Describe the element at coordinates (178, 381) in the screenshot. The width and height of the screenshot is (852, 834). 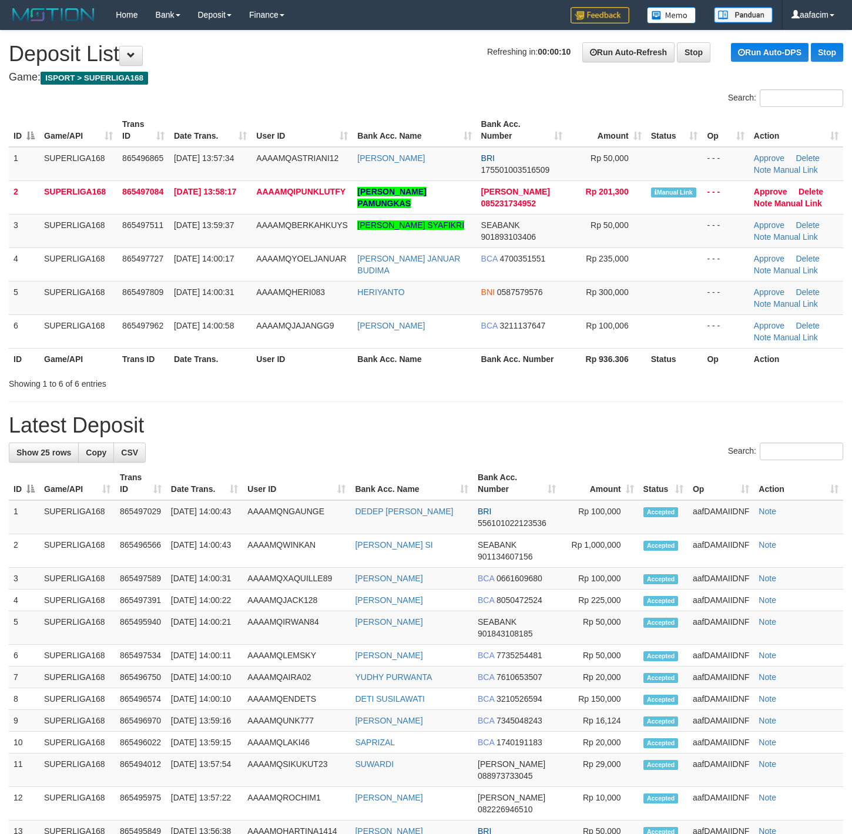
I see `div: Showing 1 to 6 of 6 entries` at that location.